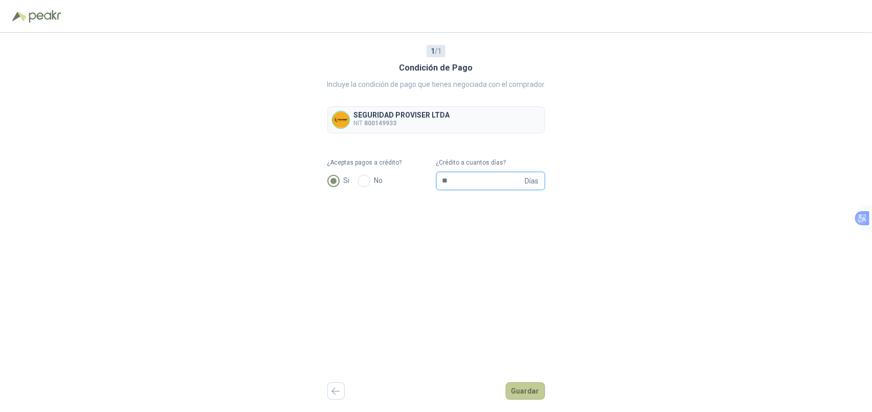  Describe the element at coordinates (19, 16) in the screenshot. I see `img: Logo` at that location.